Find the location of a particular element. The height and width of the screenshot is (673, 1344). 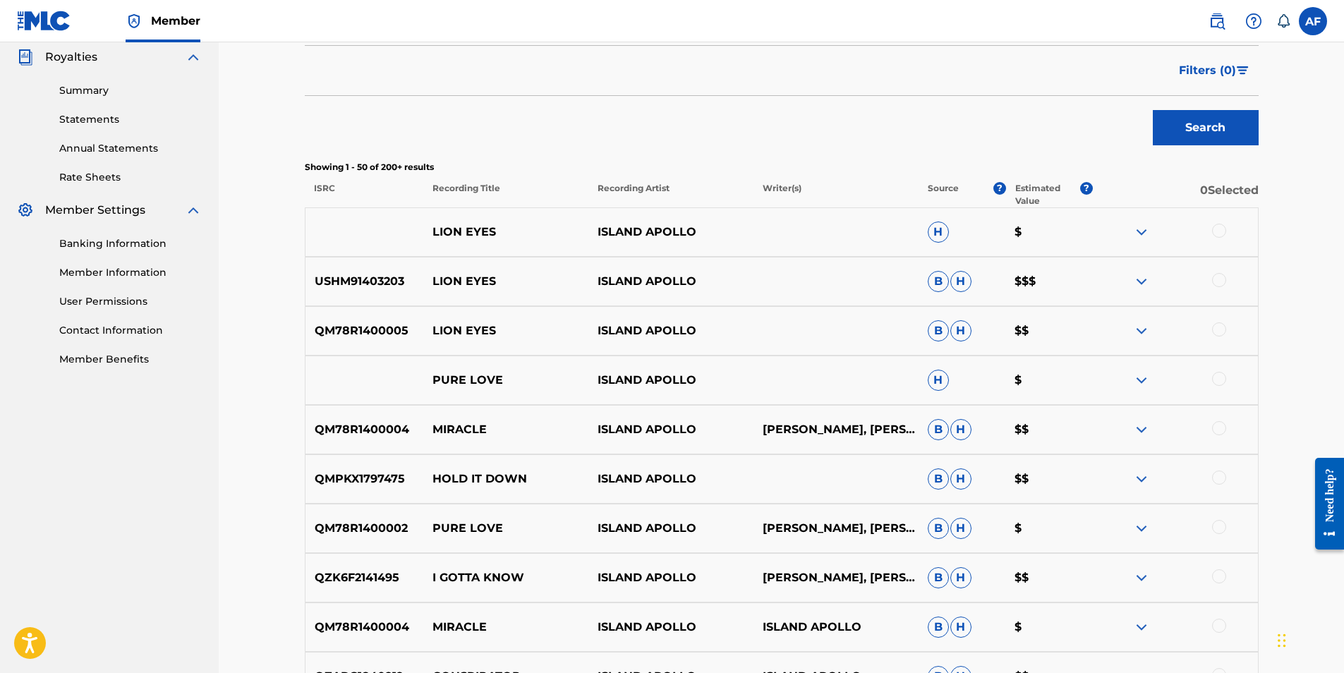

img: Member Settings is located at coordinates (25, 210).